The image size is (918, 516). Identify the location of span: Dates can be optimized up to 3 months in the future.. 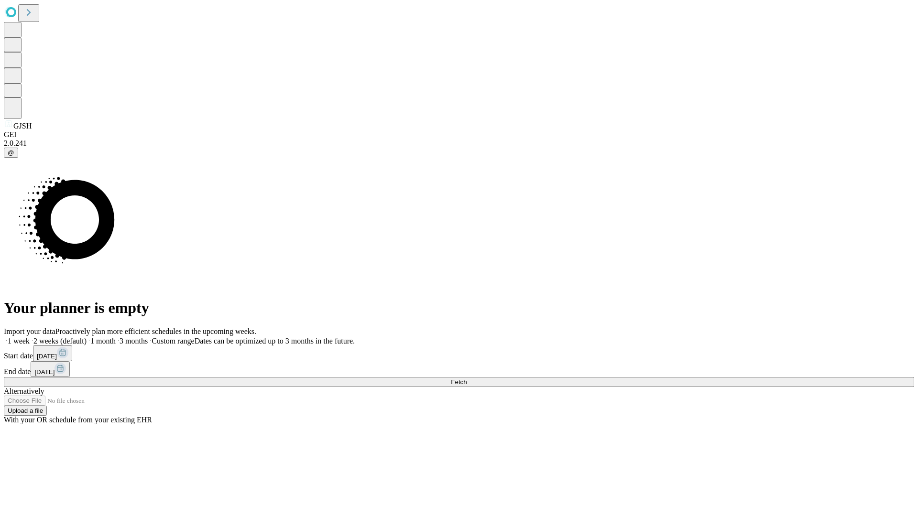
(274, 341).